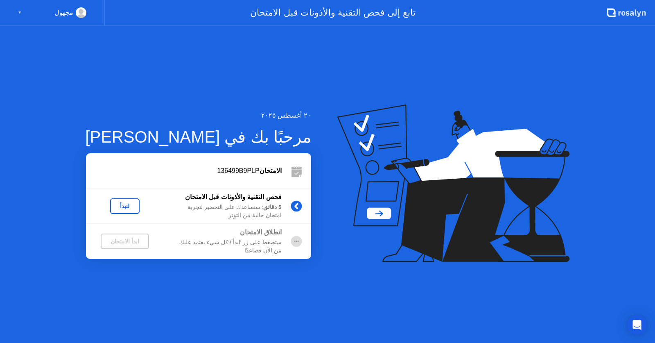 This screenshot has width=655, height=343. What do you see at coordinates (198, 115) in the screenshot?
I see `div: ٢٠ أغسطس ٢٠٢٥` at bounding box center [198, 115].